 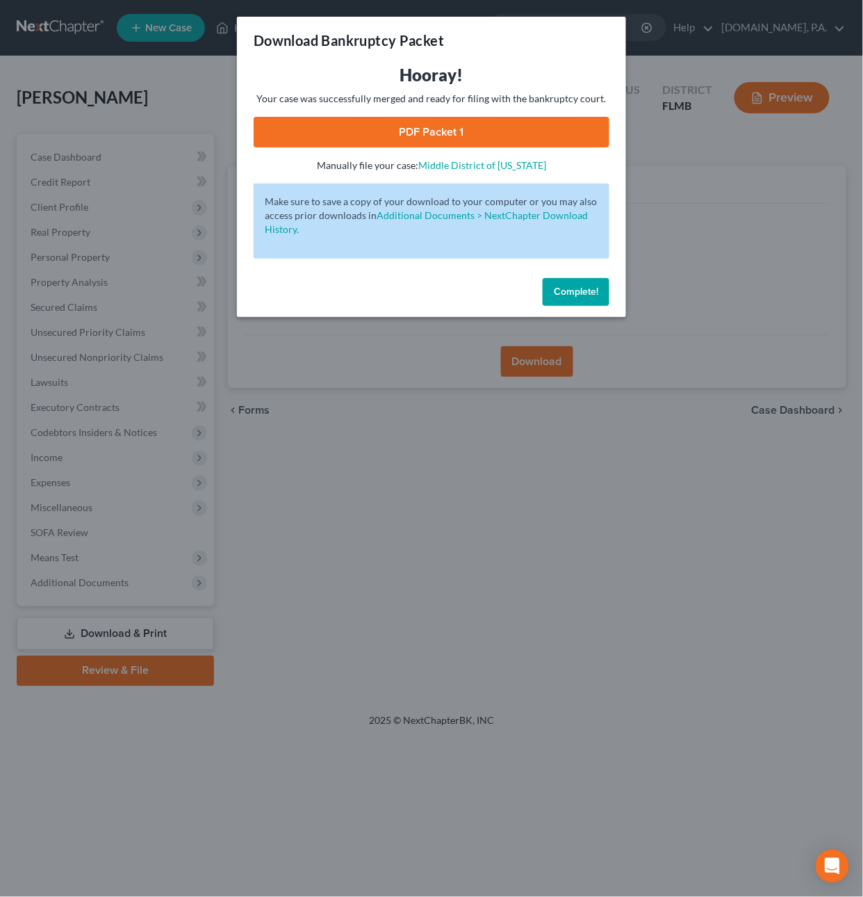 What do you see at coordinates (432, 216) in the screenshot?
I see `p: Make sure to save a copy of your download to your computer or you may also access prior downloads in` at bounding box center [432, 216].